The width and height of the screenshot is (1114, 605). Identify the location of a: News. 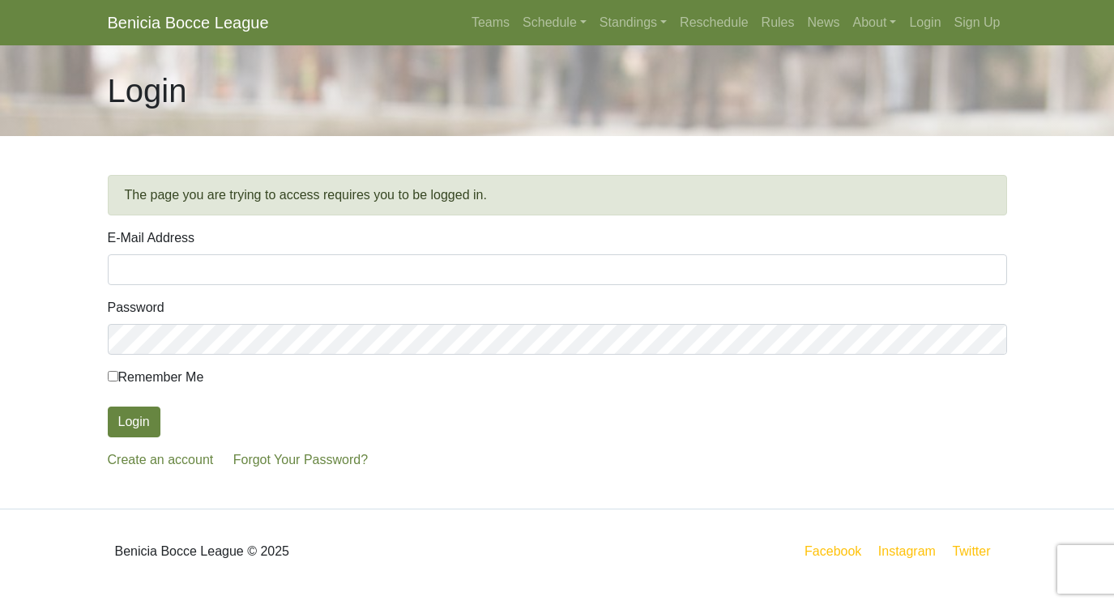
(824, 23).